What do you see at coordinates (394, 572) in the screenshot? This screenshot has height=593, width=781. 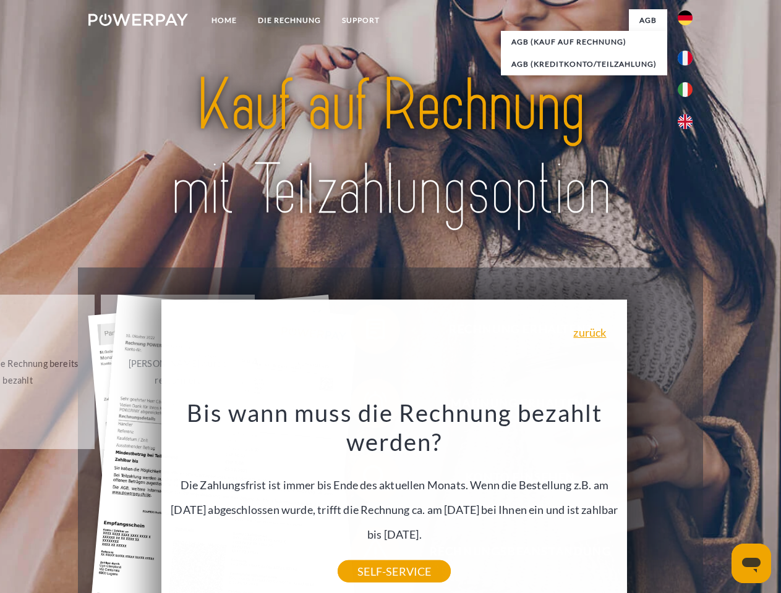 I see `a: SELF-SERVICE` at bounding box center [394, 572].